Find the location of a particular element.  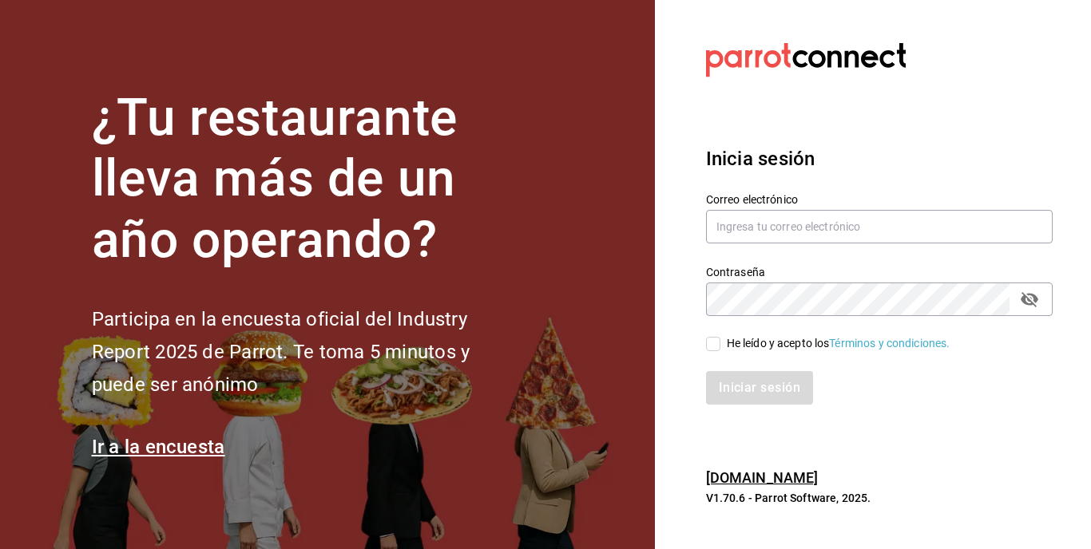

input: Ingresa tu correo electrónico is located at coordinates (879, 227).